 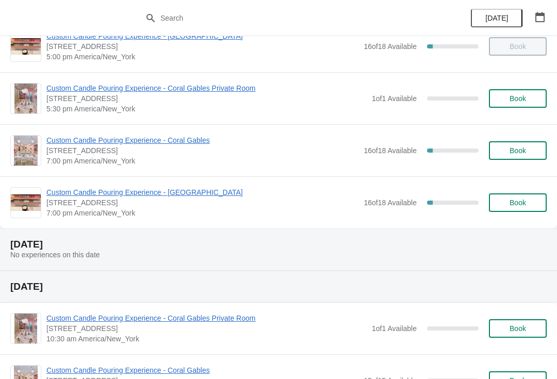 I want to click on span: 5:30 pm America/New_York, so click(x=206, y=109).